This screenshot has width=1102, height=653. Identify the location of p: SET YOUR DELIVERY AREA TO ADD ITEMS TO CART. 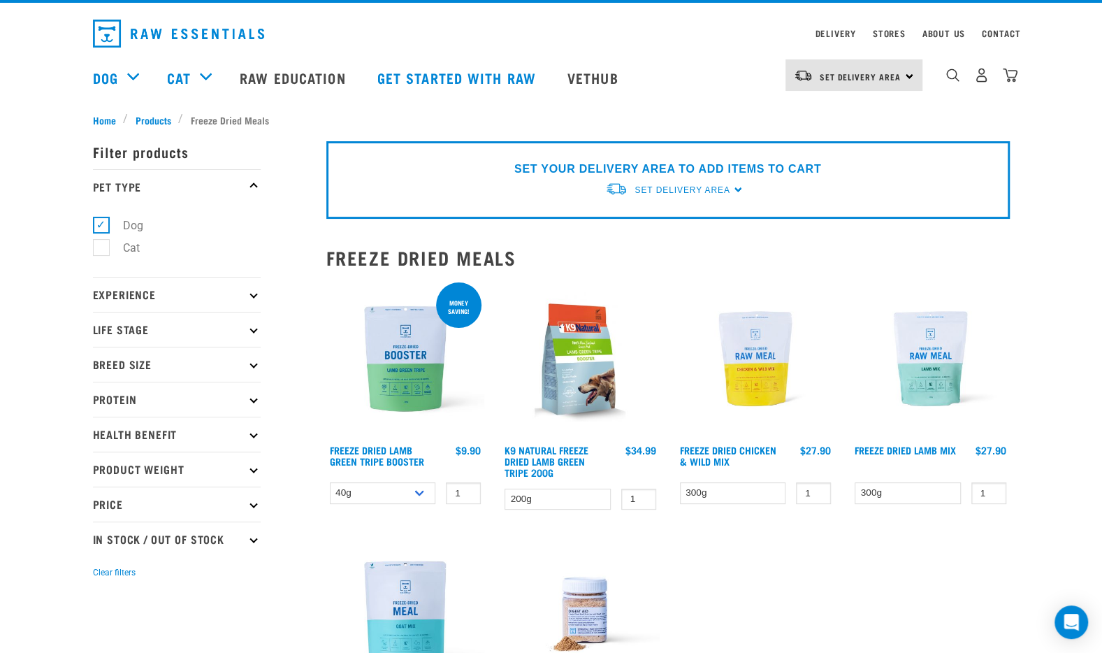
(668, 169).